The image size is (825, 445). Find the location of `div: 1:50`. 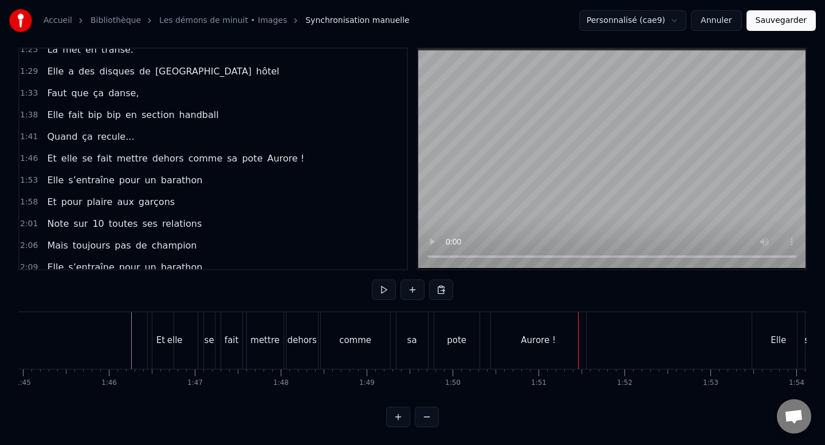

div: 1:50 is located at coordinates (452, 383).